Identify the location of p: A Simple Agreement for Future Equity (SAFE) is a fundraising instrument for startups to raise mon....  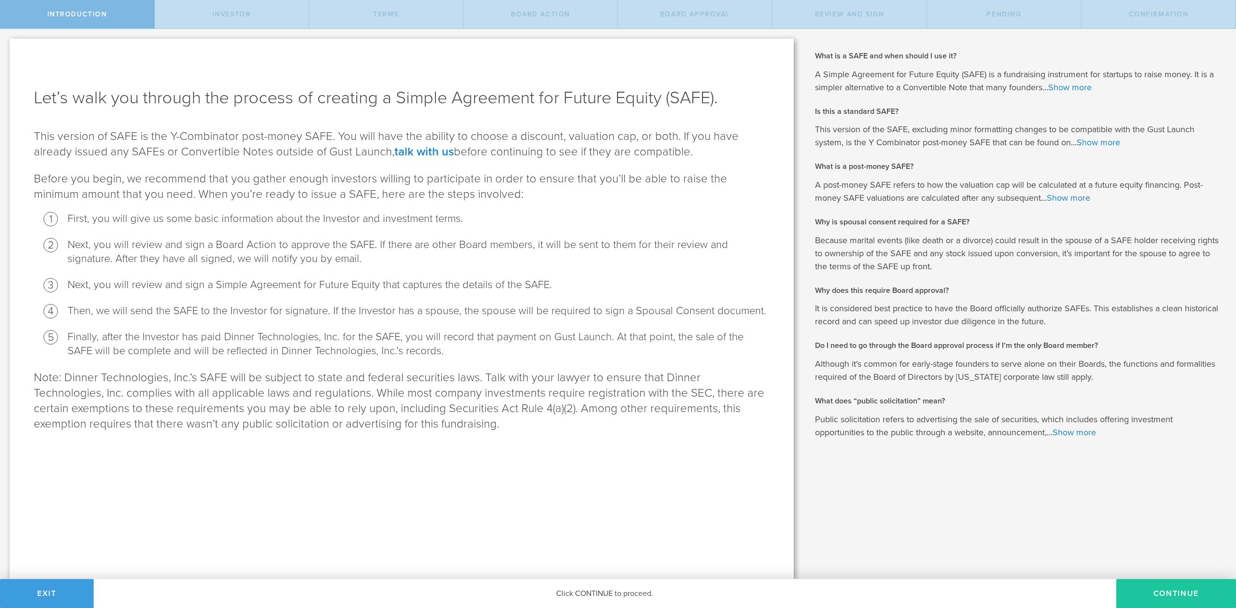
(1018, 81).